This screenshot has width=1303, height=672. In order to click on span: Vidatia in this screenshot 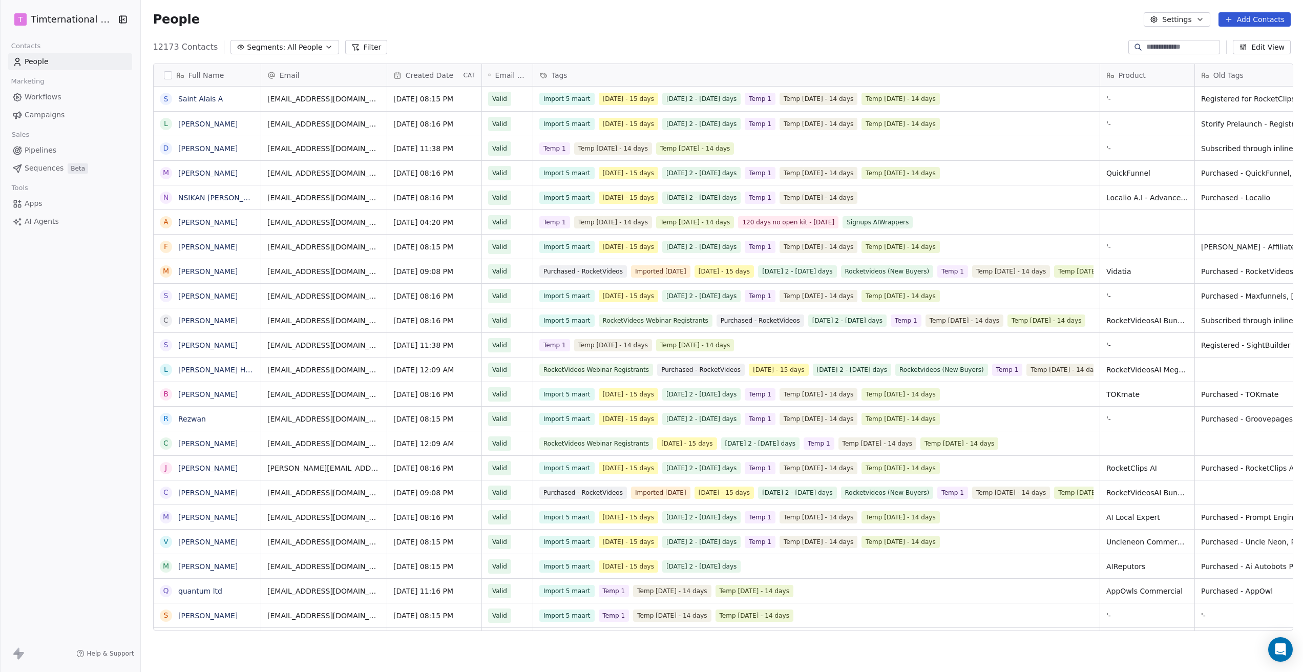, I will do `click(1147, 271)`.